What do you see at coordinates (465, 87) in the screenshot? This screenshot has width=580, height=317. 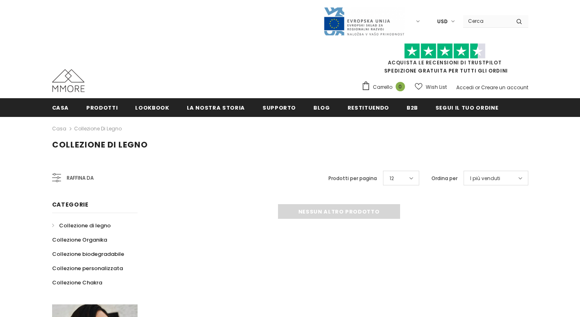 I see `a: Accedi` at bounding box center [465, 87].